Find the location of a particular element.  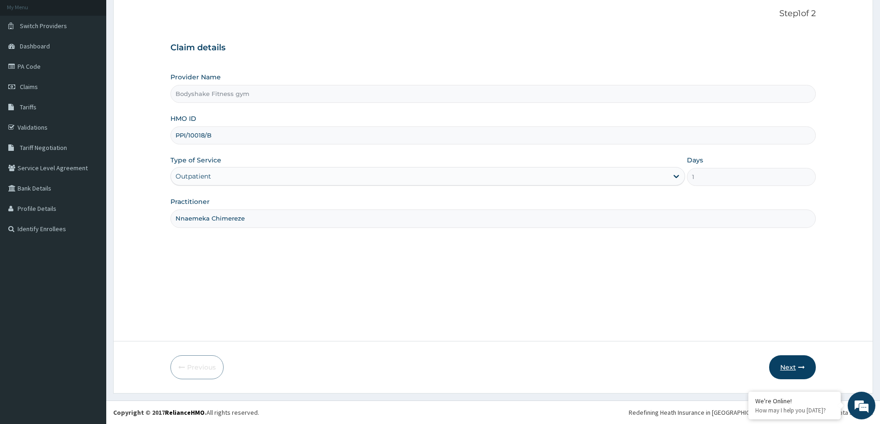

button: Next is located at coordinates (792, 368).